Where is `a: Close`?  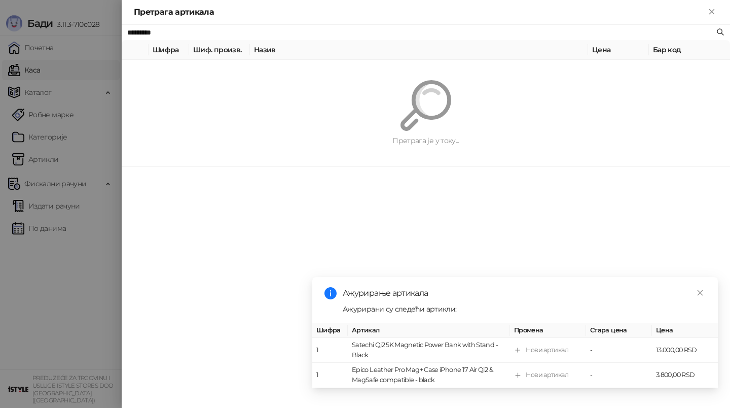 a: Close is located at coordinates (700, 293).